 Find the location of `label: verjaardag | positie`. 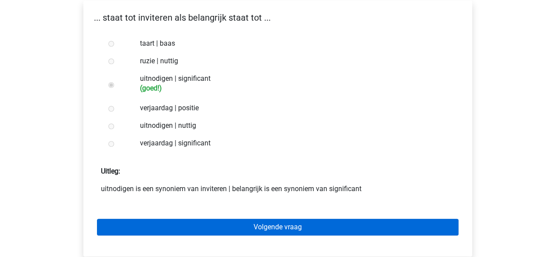

label: verjaardag | positie is located at coordinates (292, 108).